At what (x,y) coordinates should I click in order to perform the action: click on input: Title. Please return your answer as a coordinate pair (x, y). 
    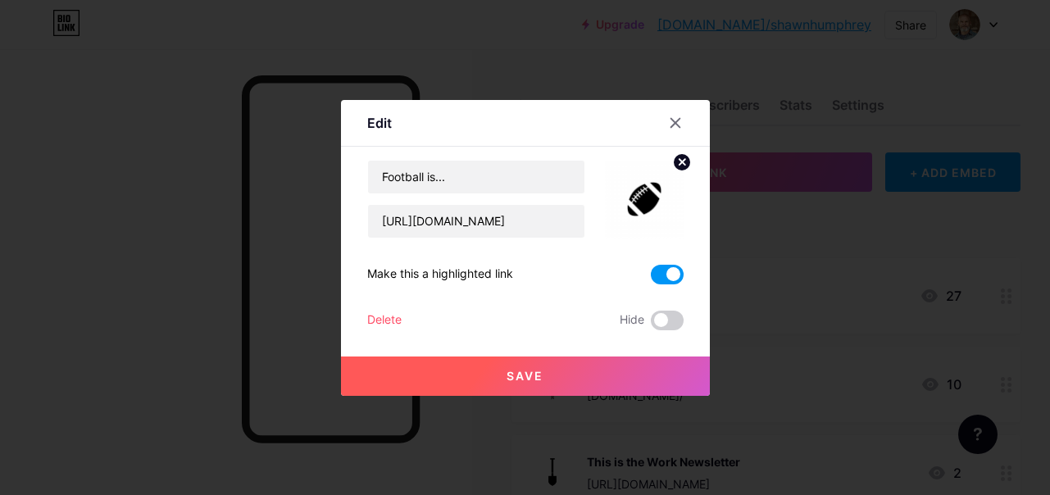
    Looking at the image, I should click on (476, 177).